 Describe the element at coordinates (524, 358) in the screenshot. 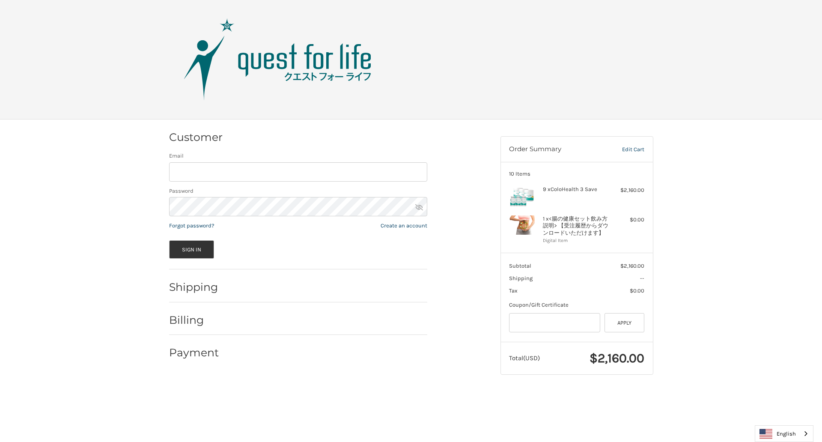

I see `span: Total (USD)` at that location.